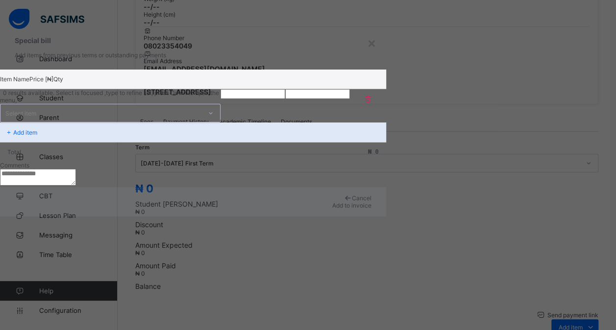 This screenshot has width=616, height=330. Describe the element at coordinates (25, 132) in the screenshot. I see `p: Add item` at that location.